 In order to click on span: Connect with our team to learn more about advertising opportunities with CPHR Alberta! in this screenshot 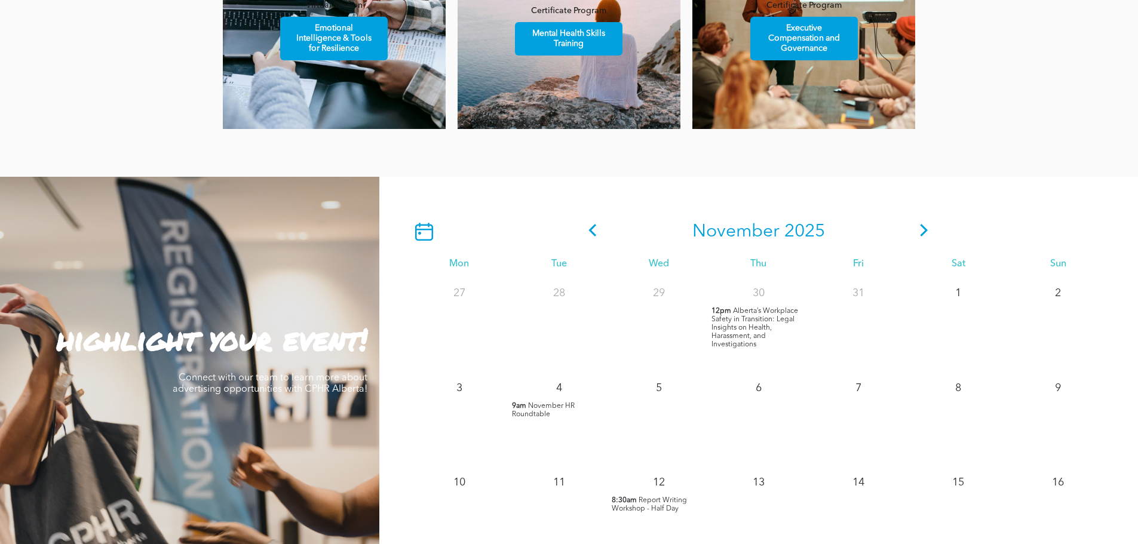, I will do `click(270, 383)`.